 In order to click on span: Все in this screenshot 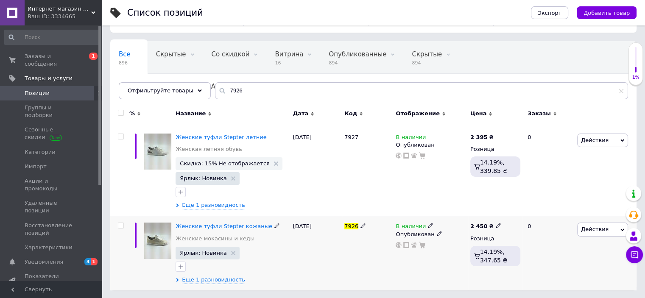, I will do `click(125, 54)`.